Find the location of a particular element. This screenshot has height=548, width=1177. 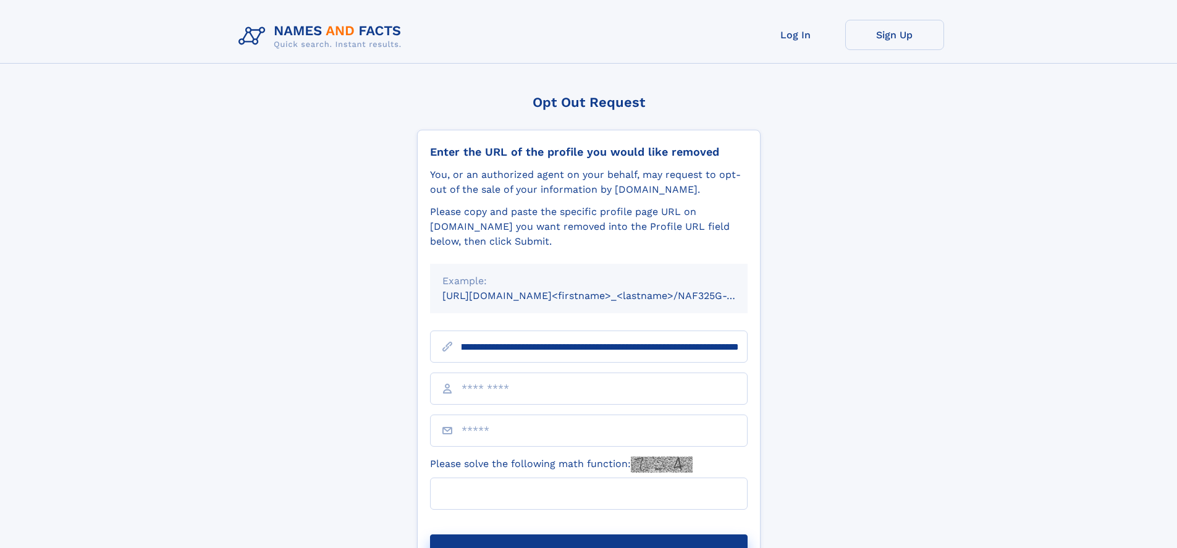

div: You, or an authorized agent on your behalf, may request to opt-out of the sale of your informatio... is located at coordinates (589, 182).